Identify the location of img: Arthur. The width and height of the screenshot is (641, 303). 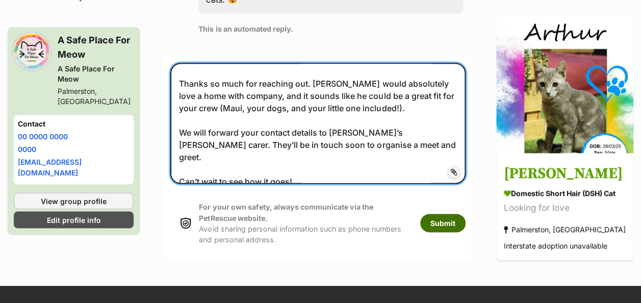
(564, 84).